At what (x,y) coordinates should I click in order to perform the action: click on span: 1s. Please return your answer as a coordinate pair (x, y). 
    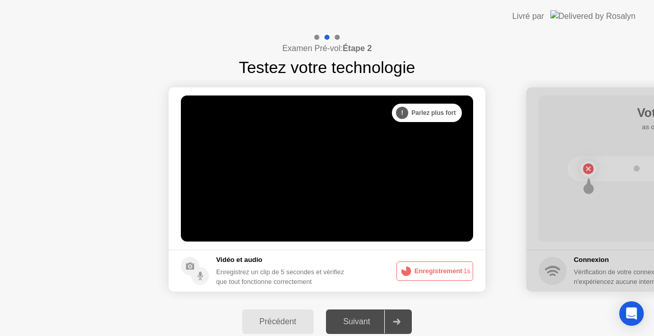
    Looking at the image, I should click on (467, 271).